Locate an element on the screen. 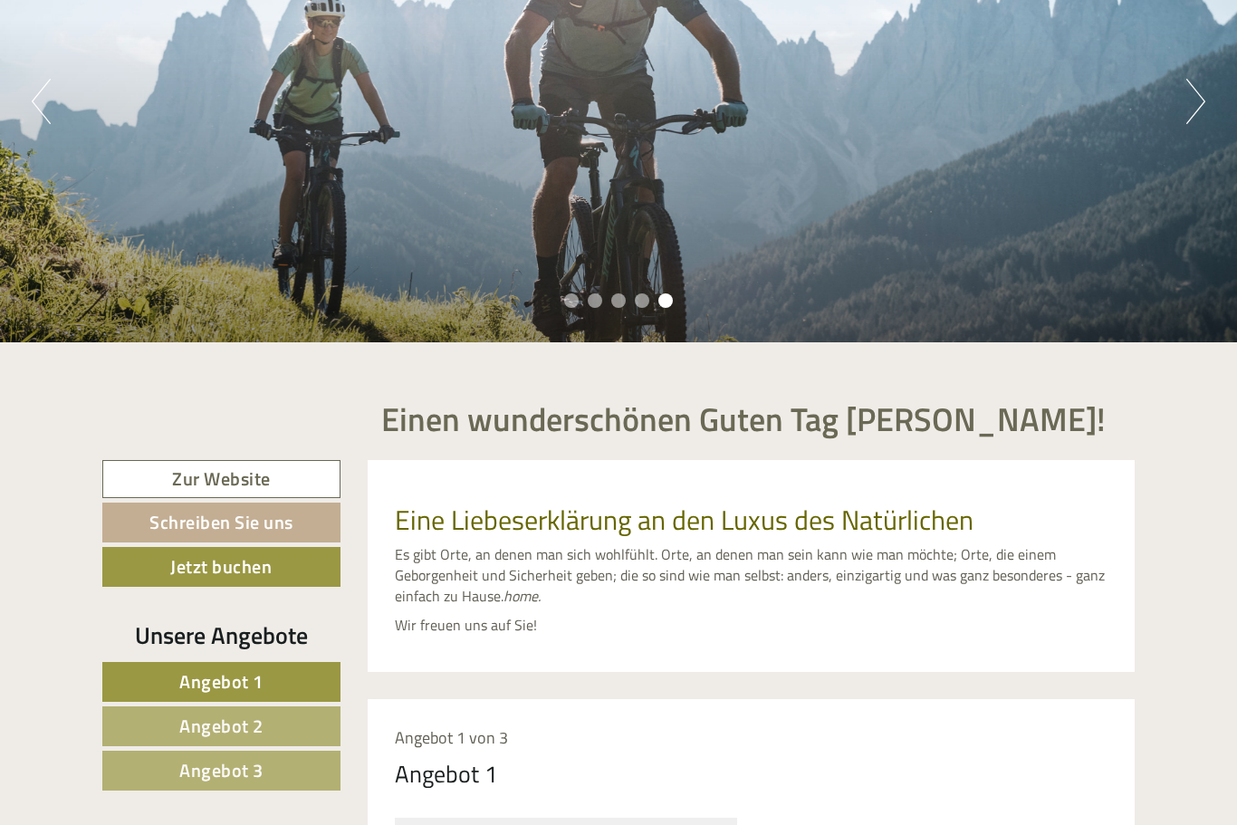  a: Schreiben Sie uns is located at coordinates (221, 522).